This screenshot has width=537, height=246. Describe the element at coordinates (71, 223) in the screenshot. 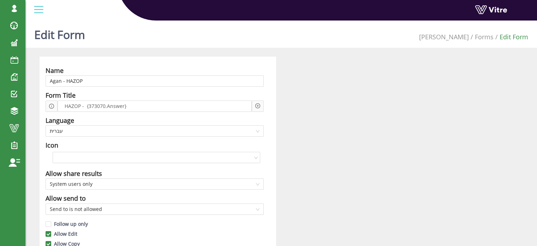

I see `span: Follow up only` at that location.